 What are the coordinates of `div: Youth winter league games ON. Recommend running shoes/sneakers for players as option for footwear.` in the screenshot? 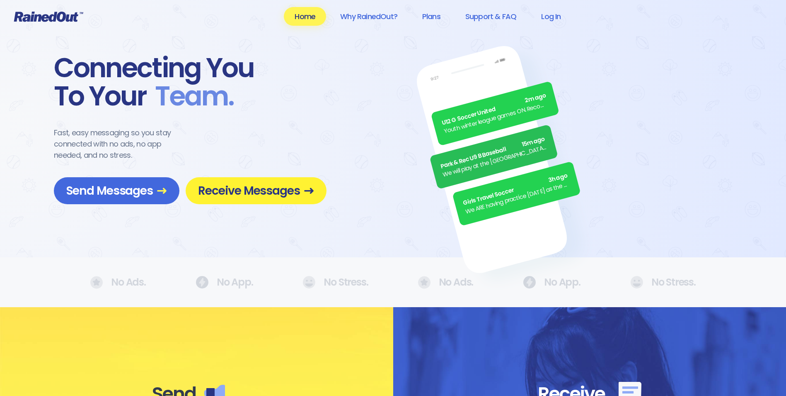 It's located at (497, 118).